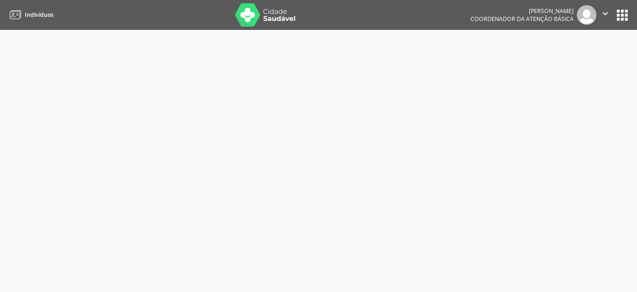 This screenshot has height=292, width=637. I want to click on span: Indivíduos, so click(39, 14).